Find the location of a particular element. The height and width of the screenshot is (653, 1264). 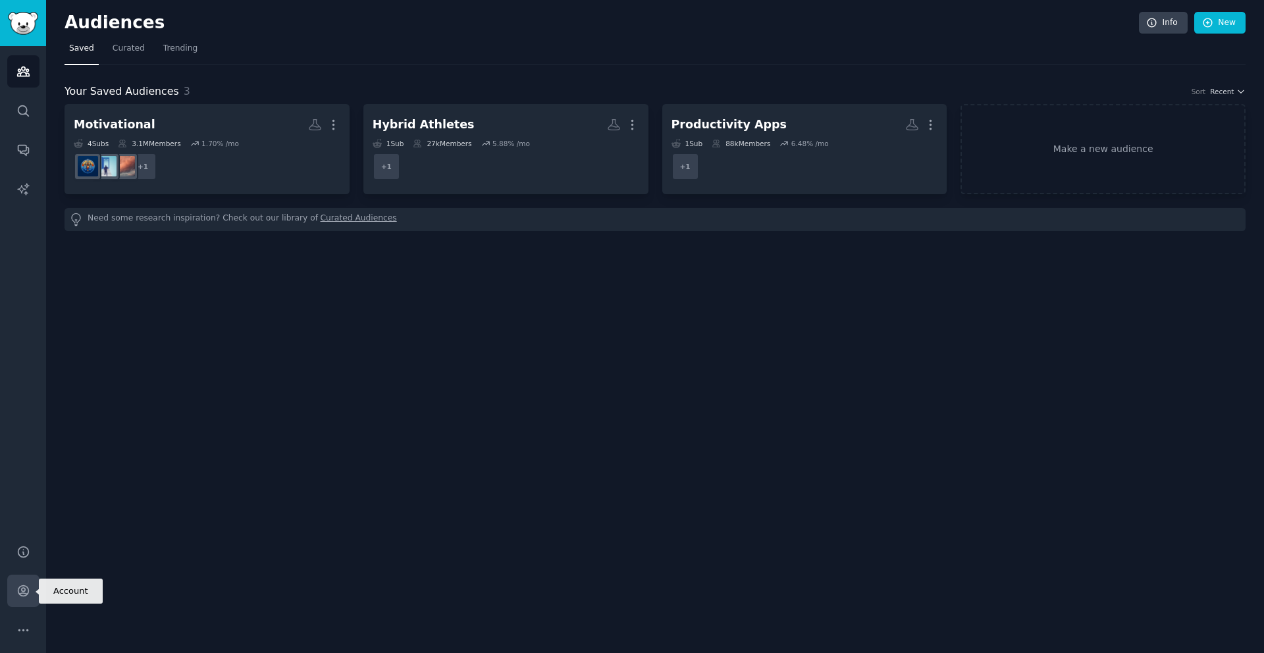

span: 3 is located at coordinates (187, 91).